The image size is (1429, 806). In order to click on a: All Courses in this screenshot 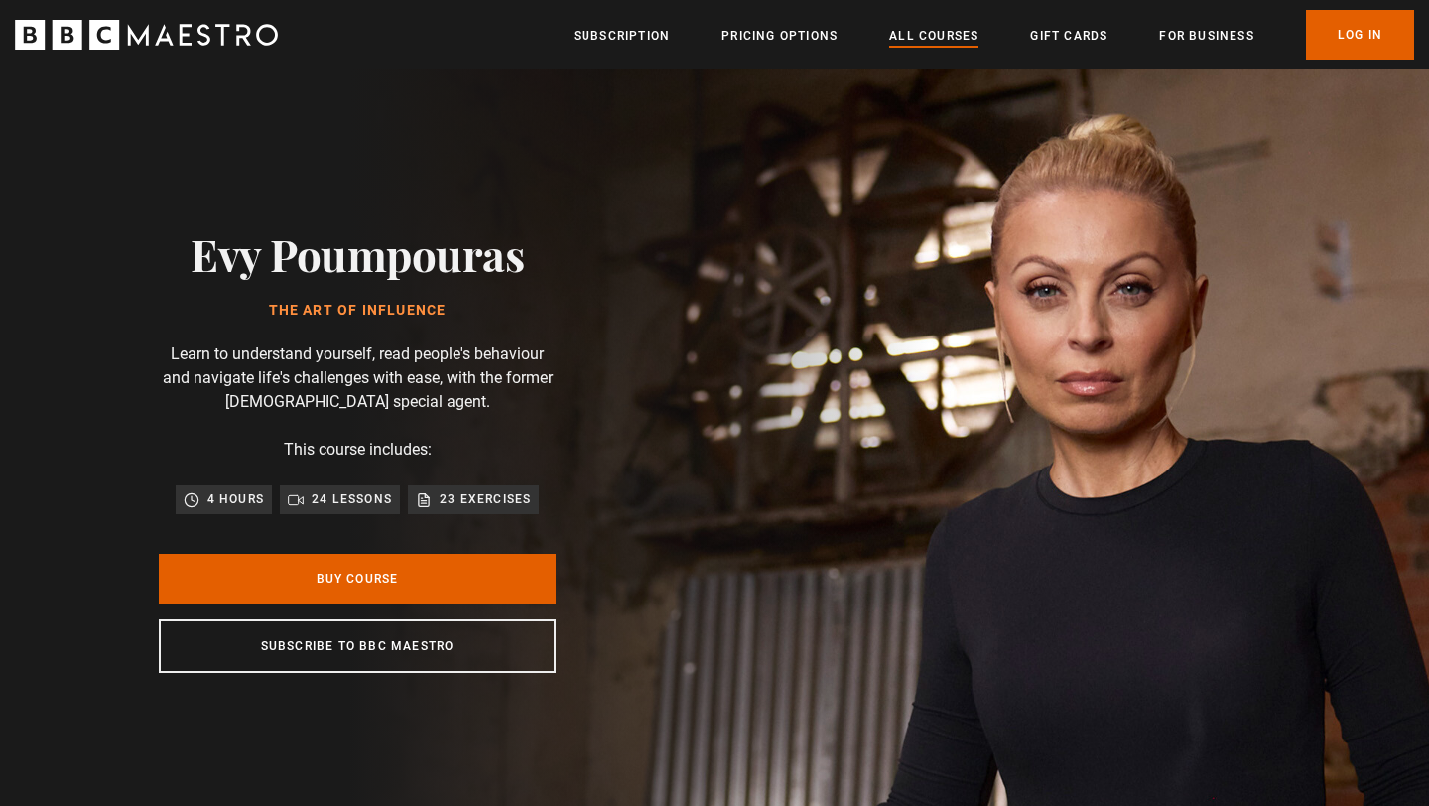, I will do `click(934, 36)`.